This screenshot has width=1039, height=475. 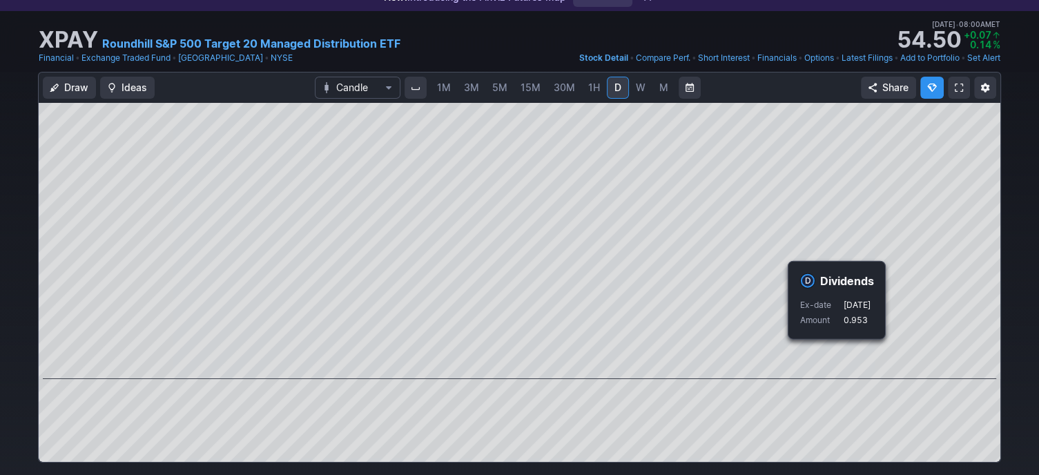 I want to click on button: Share, so click(x=889, y=88).